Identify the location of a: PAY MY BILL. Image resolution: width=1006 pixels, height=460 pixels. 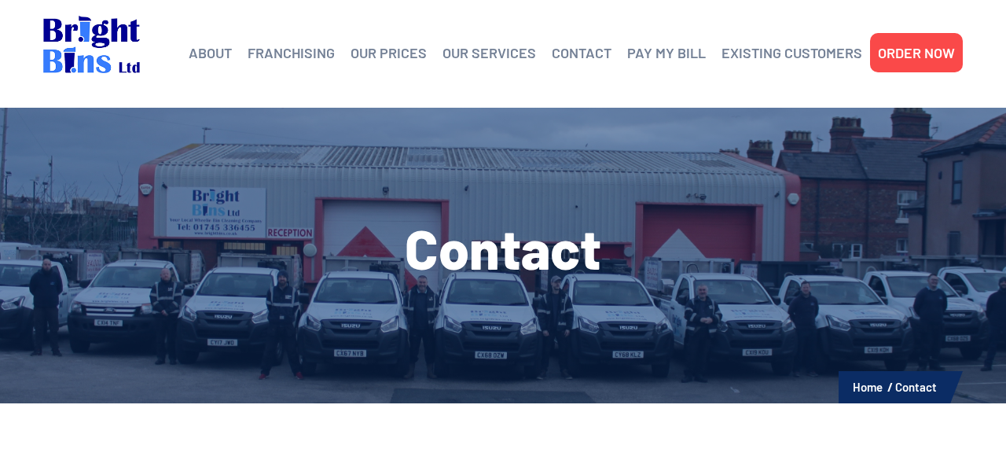
(667, 53).